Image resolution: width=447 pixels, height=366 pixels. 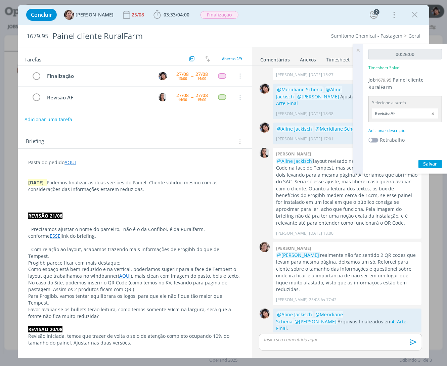 What do you see at coordinates (182, 78) in the screenshot?
I see `div: 13:00` at bounding box center [182, 78].